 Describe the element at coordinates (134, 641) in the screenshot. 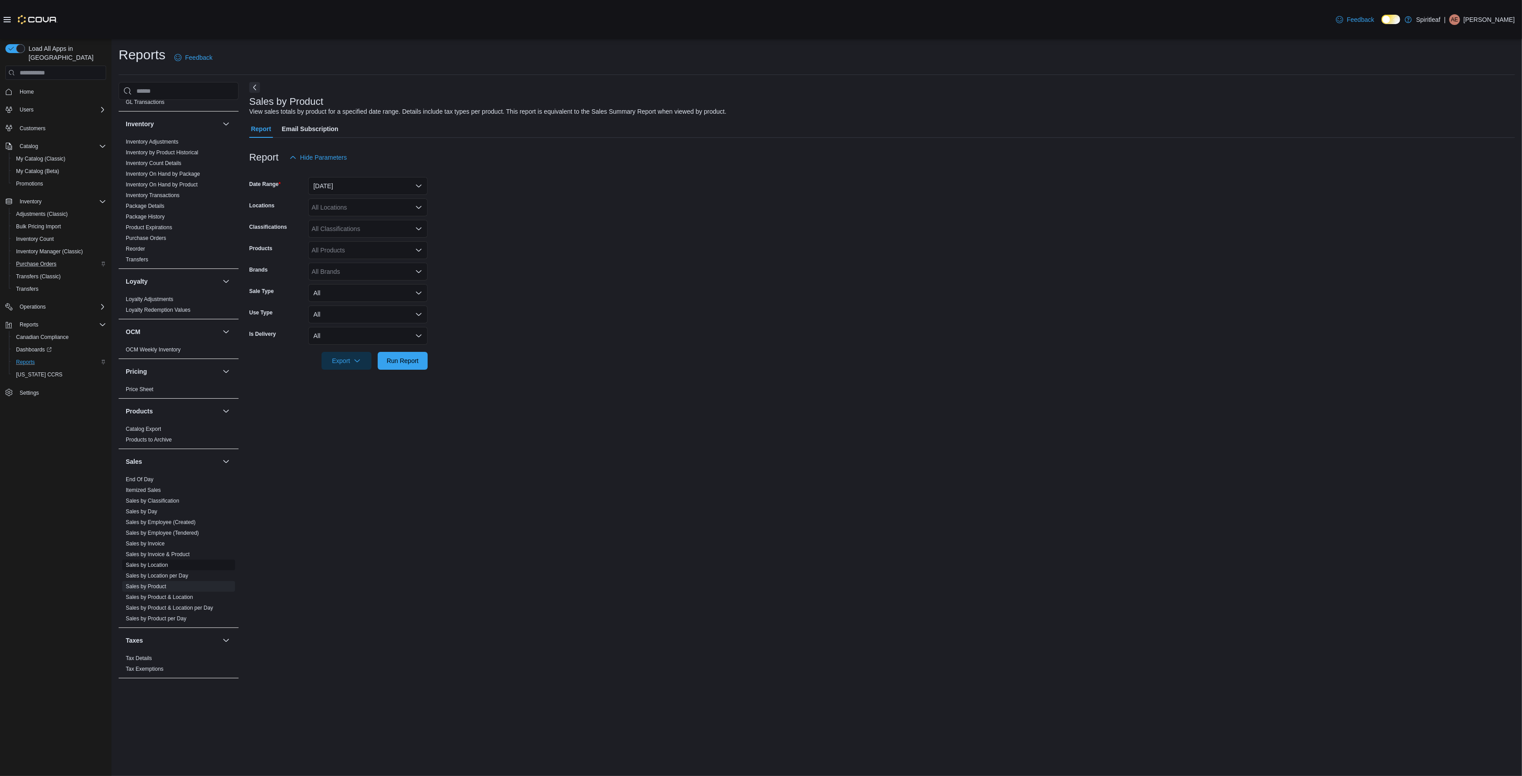

I see `h3: Taxes` at that location.